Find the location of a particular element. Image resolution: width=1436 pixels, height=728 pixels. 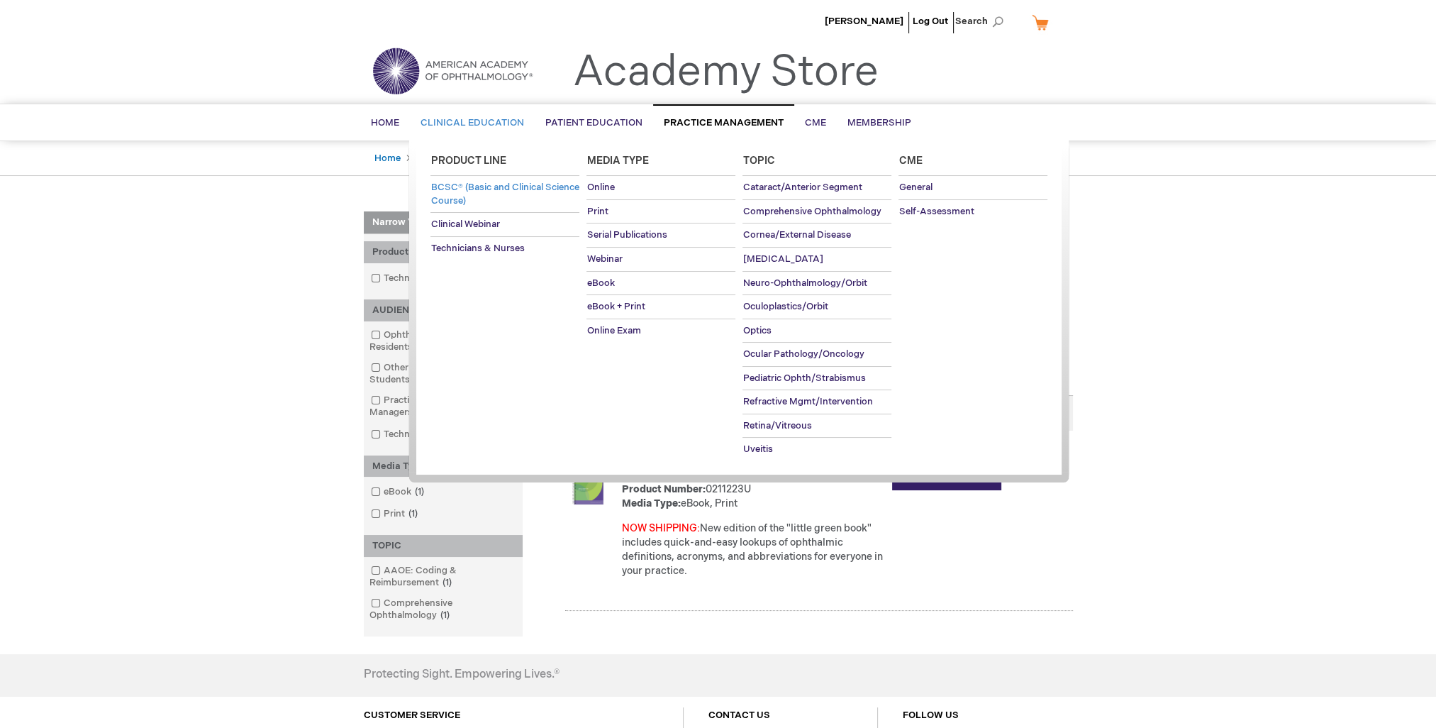

a: Other MDs & Medical Students1 is located at coordinates (443, 374).